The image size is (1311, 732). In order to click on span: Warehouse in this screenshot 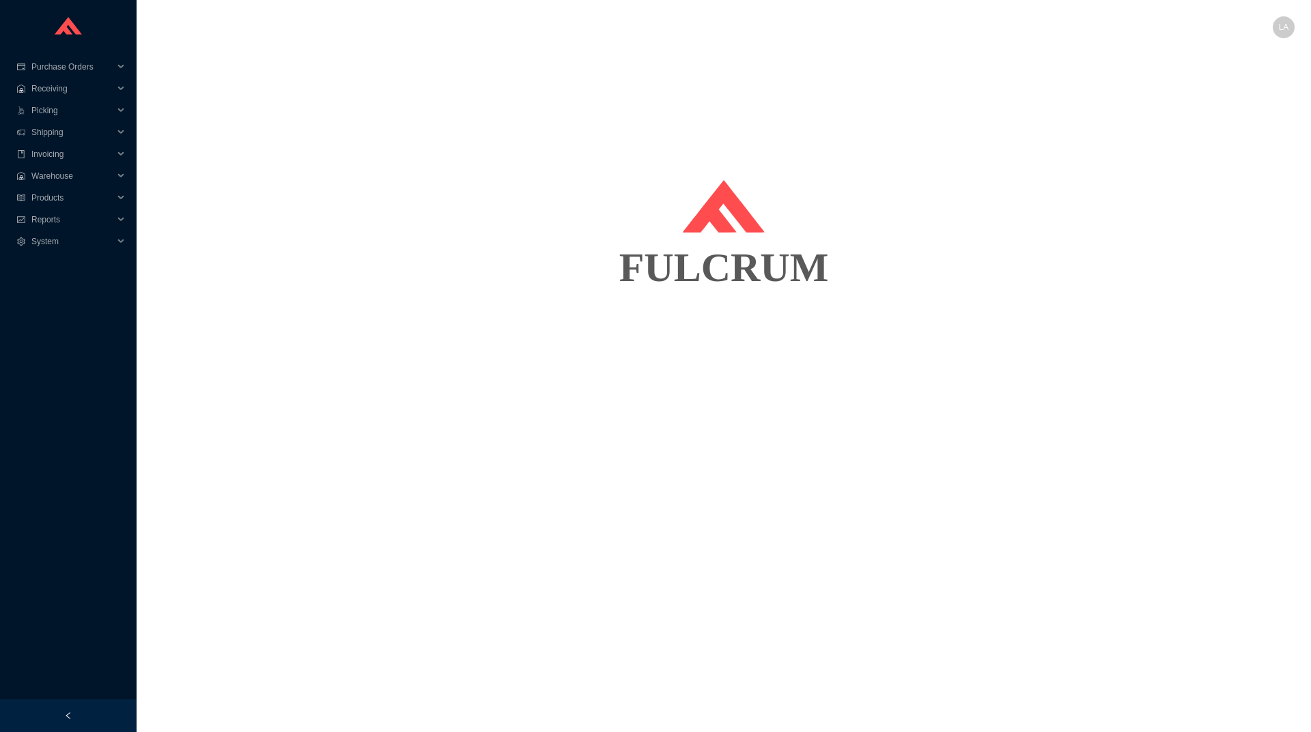, I will do `click(72, 176)`.